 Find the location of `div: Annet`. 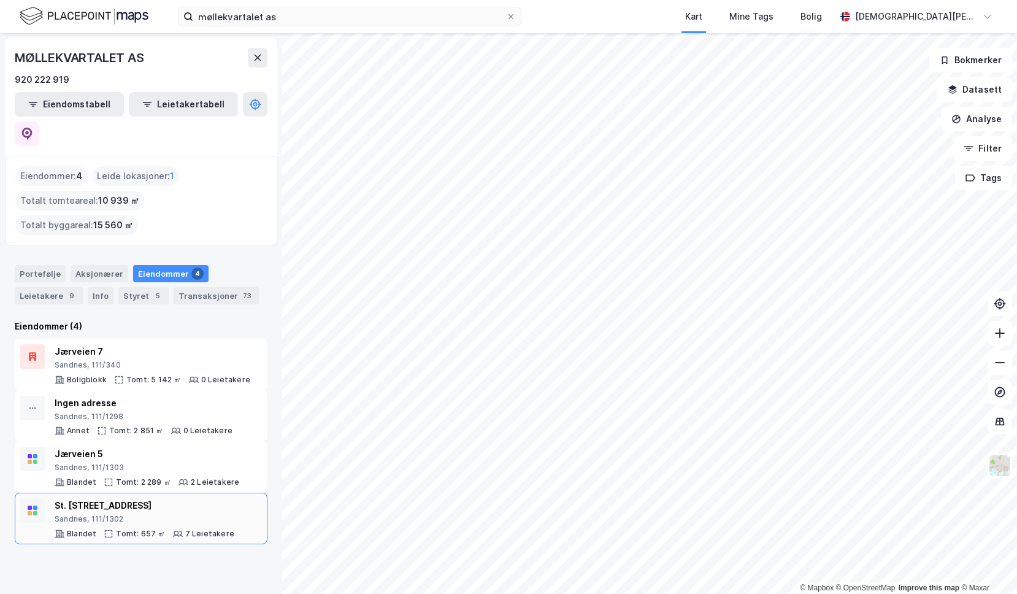

div: Annet is located at coordinates (78, 431).